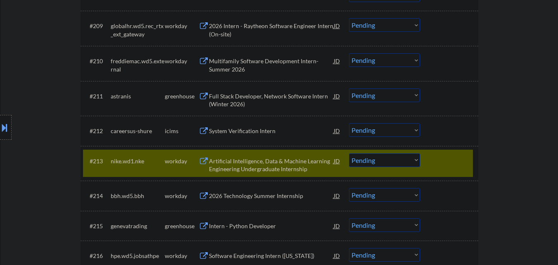  What do you see at coordinates (271, 165) in the screenshot?
I see `div: Artificial Intelligence, Data & Machine Learning Engineering Undergraduate Internship` at bounding box center [271, 165].